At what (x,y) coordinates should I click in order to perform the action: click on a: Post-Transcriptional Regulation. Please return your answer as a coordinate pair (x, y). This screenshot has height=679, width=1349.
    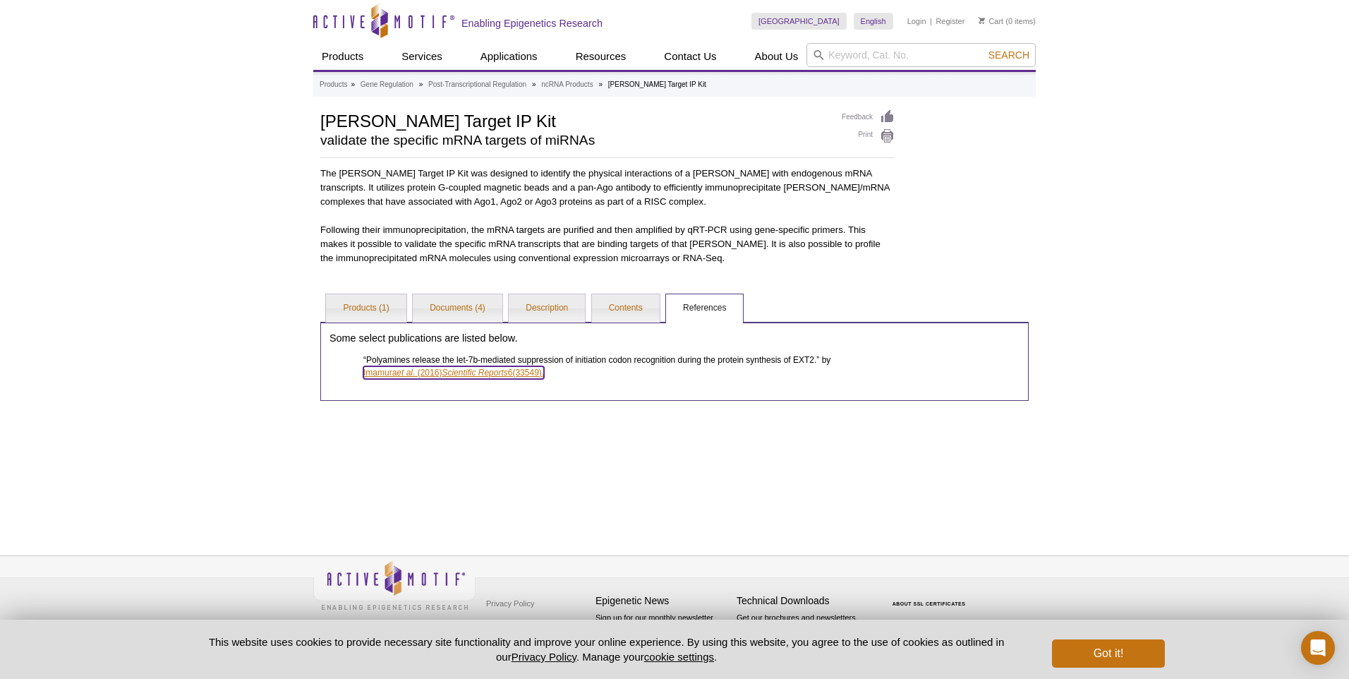
    Looking at the image, I should click on (477, 85).